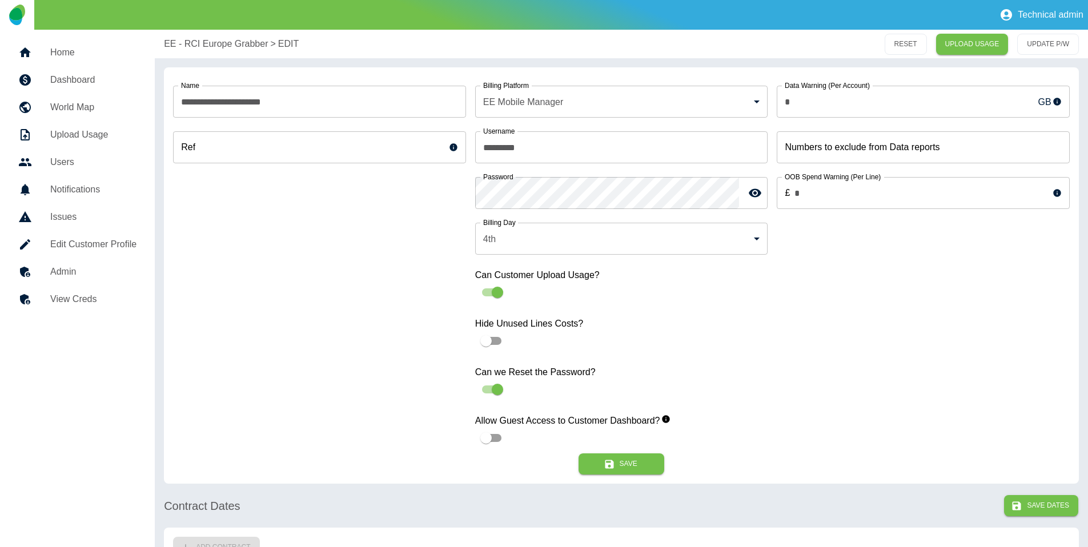  Describe the element at coordinates (499, 222) in the screenshot. I see `label: Billing Day` at that location.